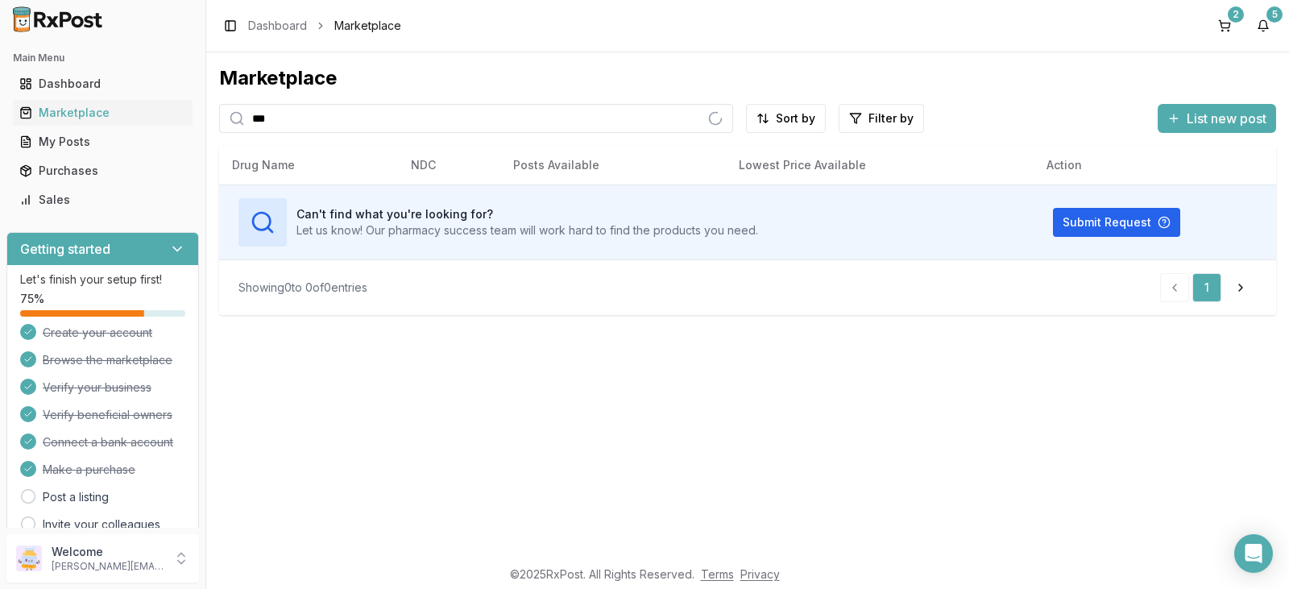 The height and width of the screenshot is (589, 1289). What do you see at coordinates (881, 118) in the screenshot?
I see `button: Filter by` at bounding box center [881, 118].